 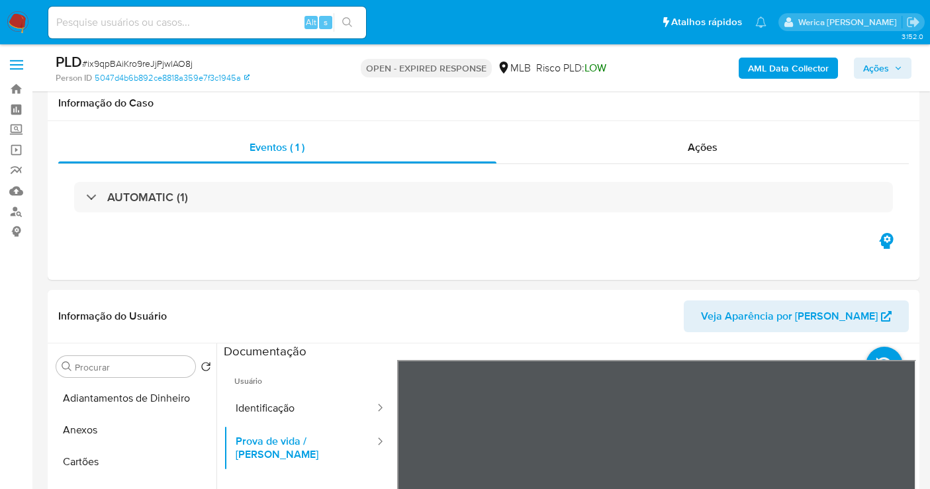 What do you see at coordinates (137, 64) in the screenshot?
I see `span: # ix9qpBAiKro9reJjPjwlAO8j` at bounding box center [137, 64].